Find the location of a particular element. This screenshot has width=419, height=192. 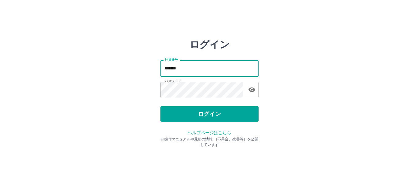

h2: ログイン is located at coordinates (209, 44).